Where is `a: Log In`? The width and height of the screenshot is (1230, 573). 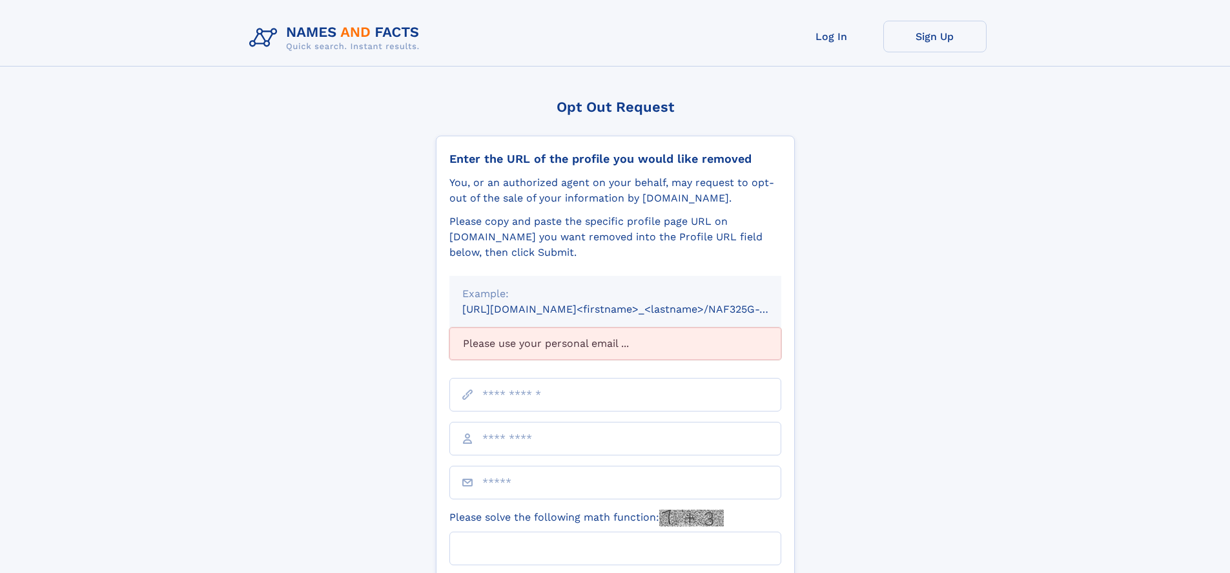
a: Log In is located at coordinates (832, 36).